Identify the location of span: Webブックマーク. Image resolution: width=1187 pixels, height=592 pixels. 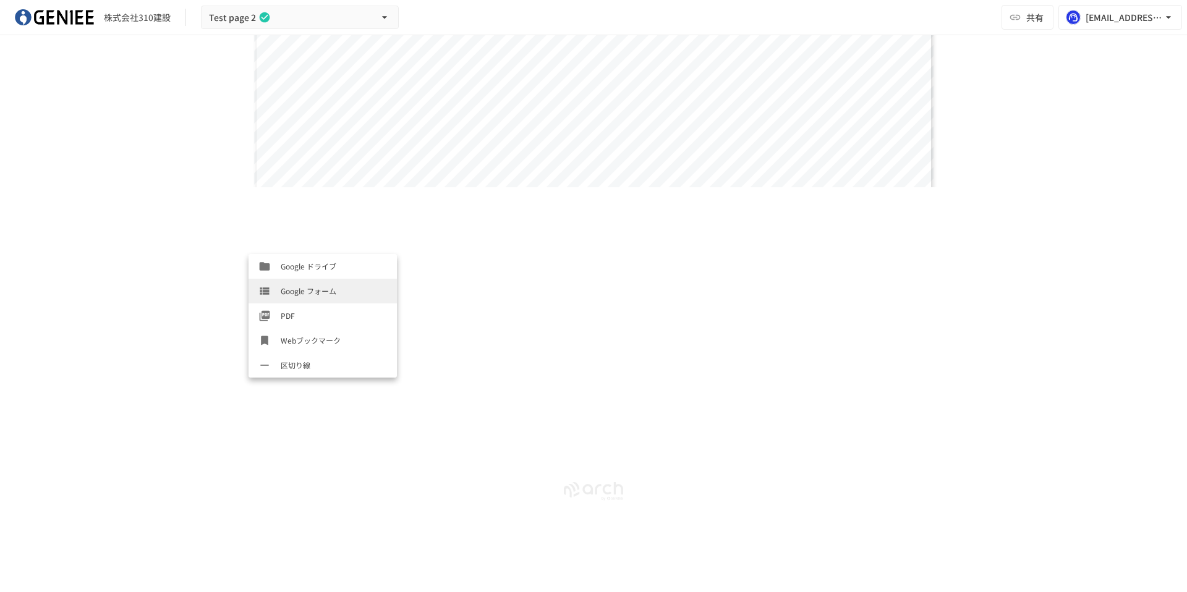
(334, 340).